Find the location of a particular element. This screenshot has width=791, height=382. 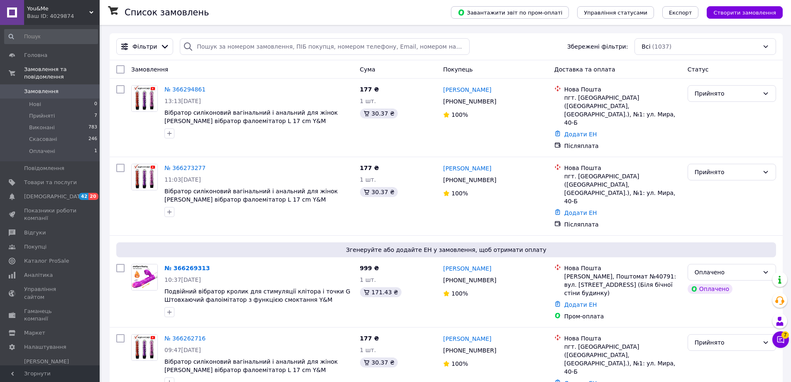

span: Повідомлення is located at coordinates (44, 168).